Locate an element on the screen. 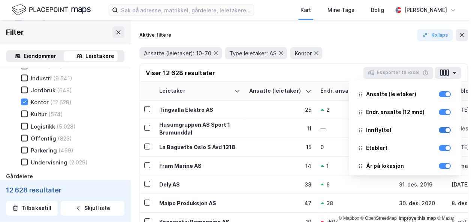  div: 30. des. 2020 is located at coordinates (420, 203).